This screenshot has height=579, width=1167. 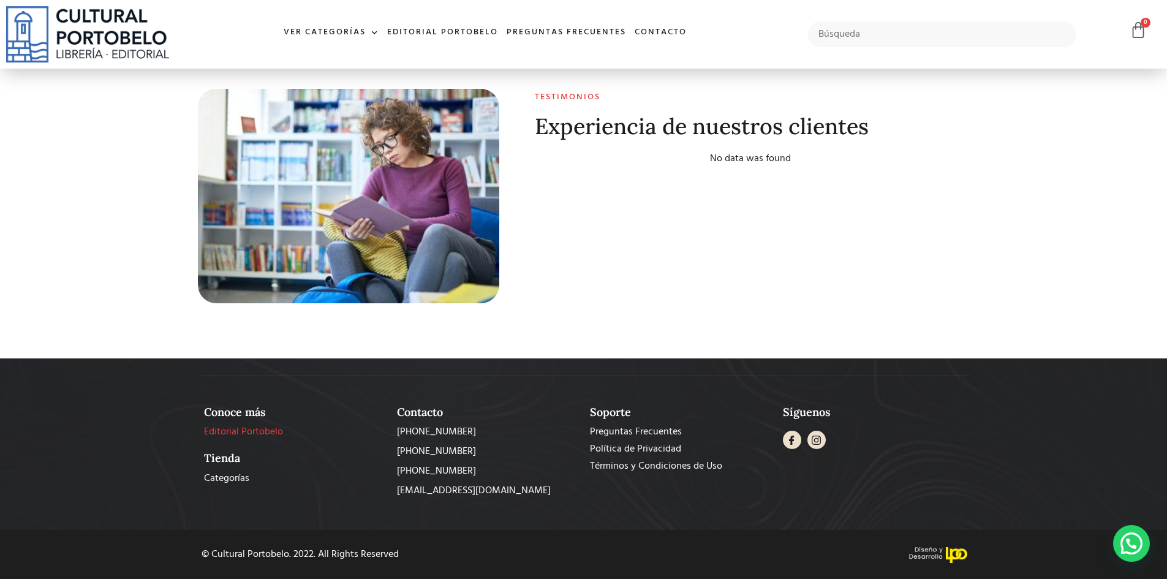 What do you see at coordinates (388, 554) in the screenshot?
I see `div: © Cultural Portobelo. 2022. All Rights Reserved` at bounding box center [388, 554].